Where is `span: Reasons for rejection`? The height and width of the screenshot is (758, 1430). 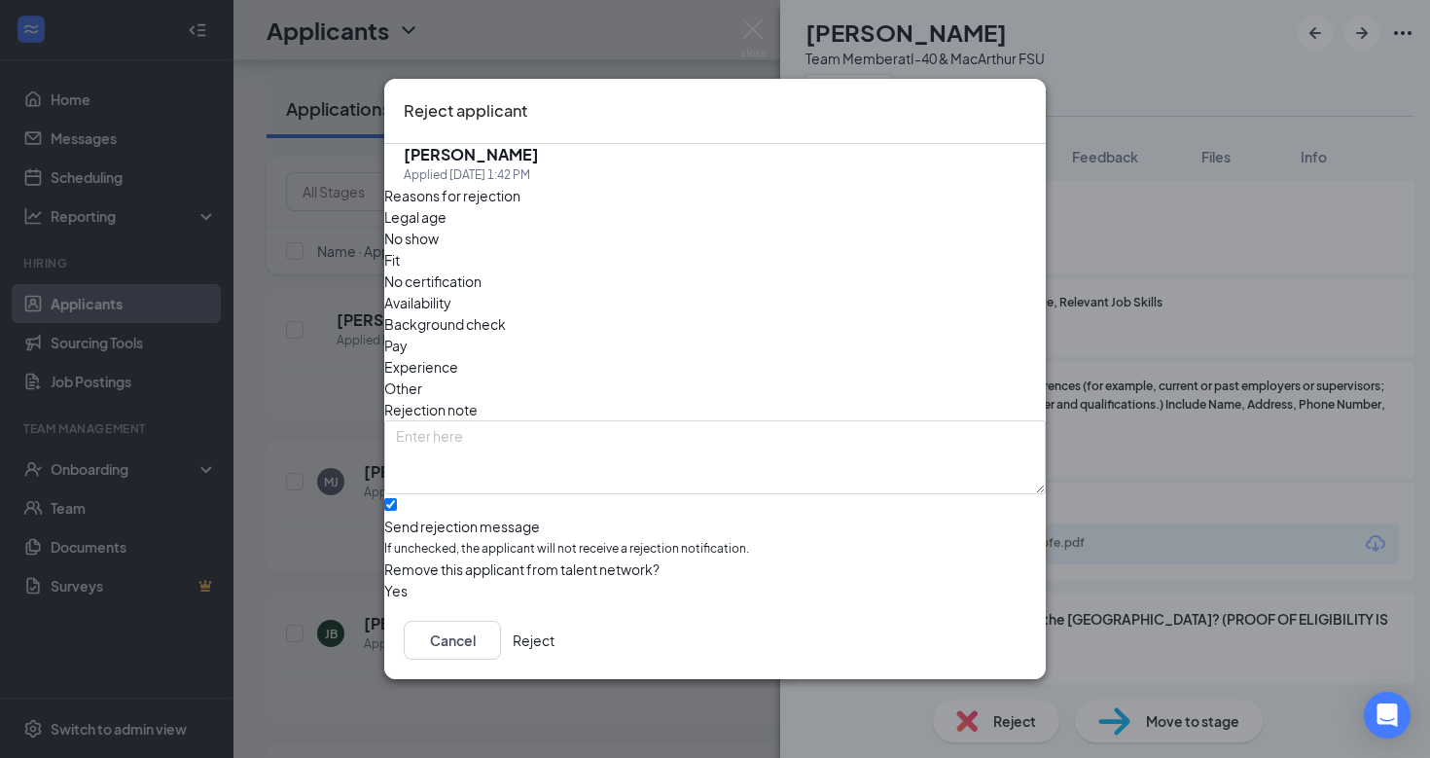
span: Reasons for rejection is located at coordinates (452, 196).